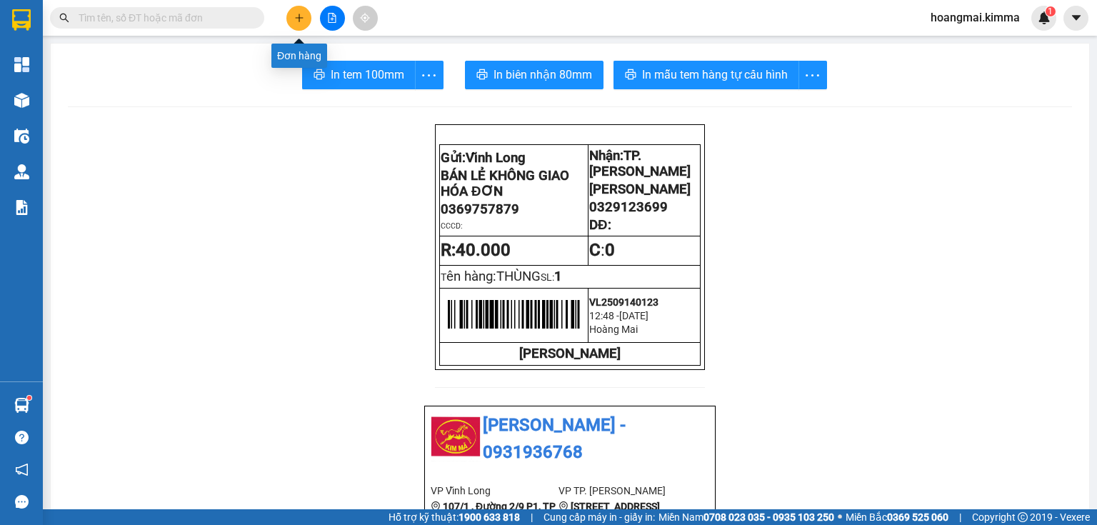 Image resolution: width=1097 pixels, height=525 pixels. Describe the element at coordinates (480, 209) in the screenshot. I see `span: 0369757879` at that location.